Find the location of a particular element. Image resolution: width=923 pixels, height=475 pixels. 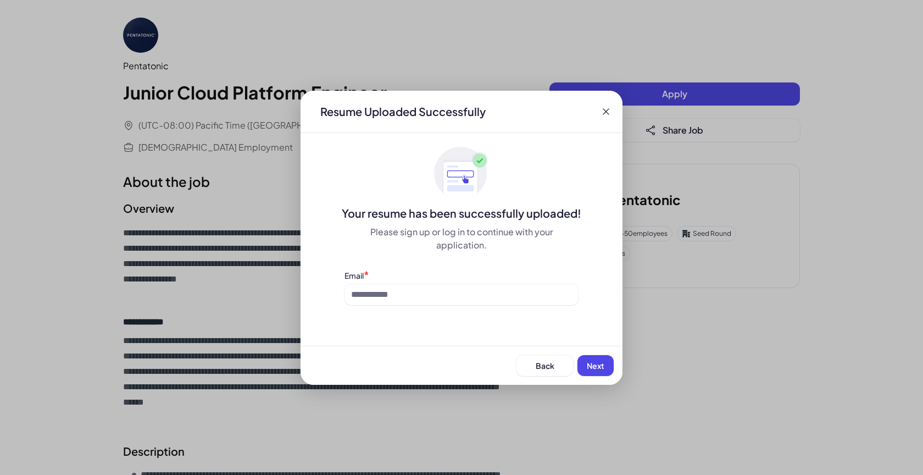

div: Resume Uploaded Successfully is located at coordinates (403, 112).